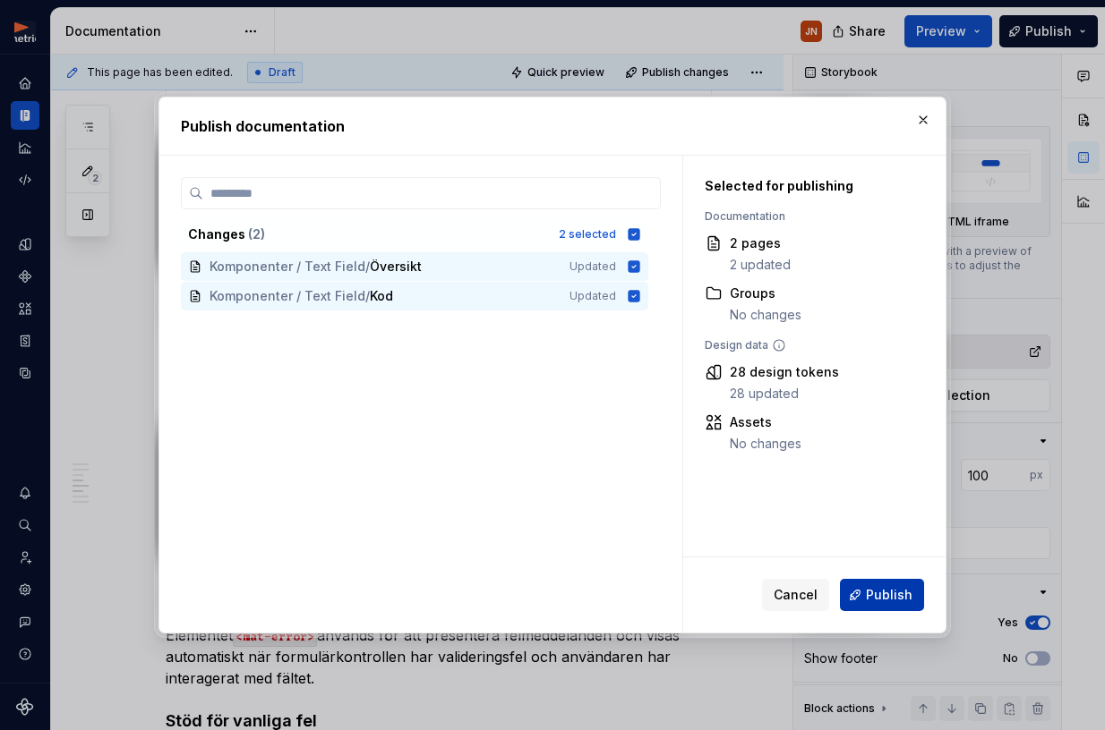 The height and width of the screenshot is (730, 1105). Describe the element at coordinates (784, 372) in the screenshot. I see `div: 28 design tokens` at that location.